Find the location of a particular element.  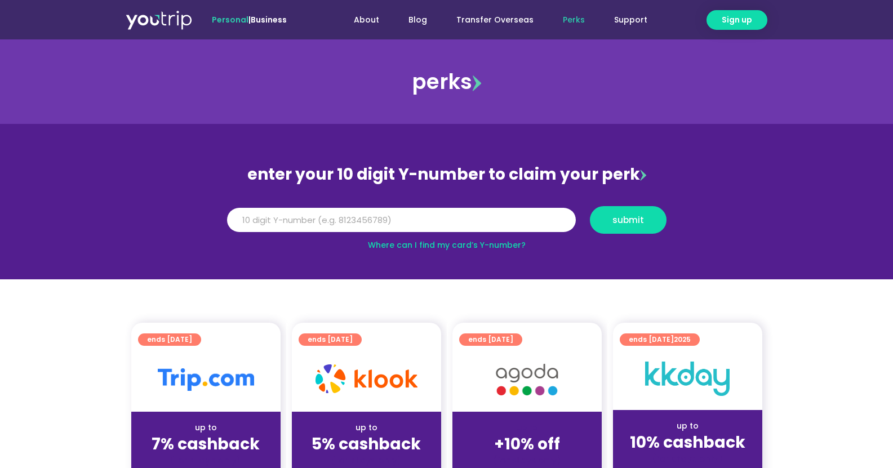

a: Where can I find my card’s Y-number? is located at coordinates (447, 245).